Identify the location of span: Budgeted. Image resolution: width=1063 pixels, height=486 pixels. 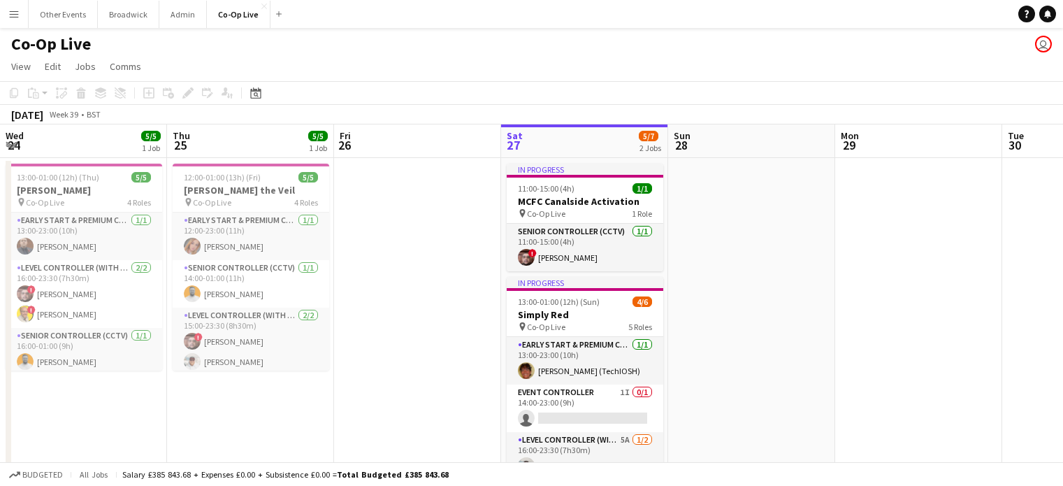
(43, 475).